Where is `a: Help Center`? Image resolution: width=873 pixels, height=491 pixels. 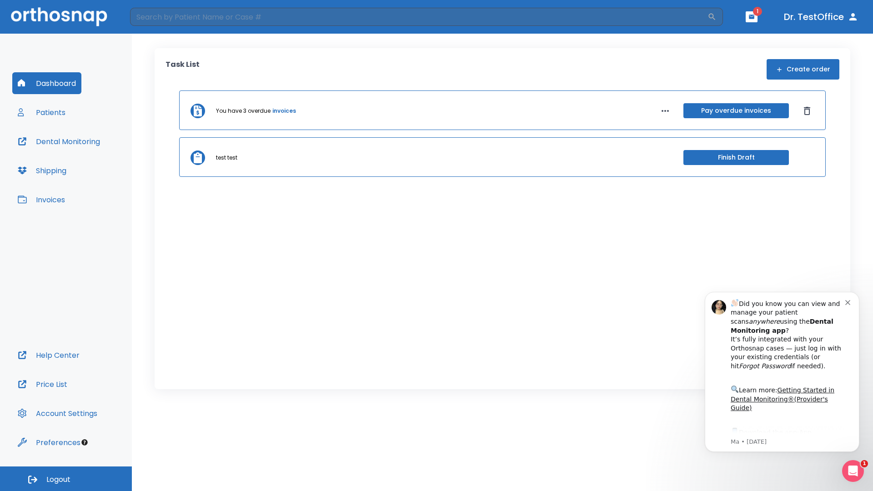
a: Help Center is located at coordinates (49, 355).